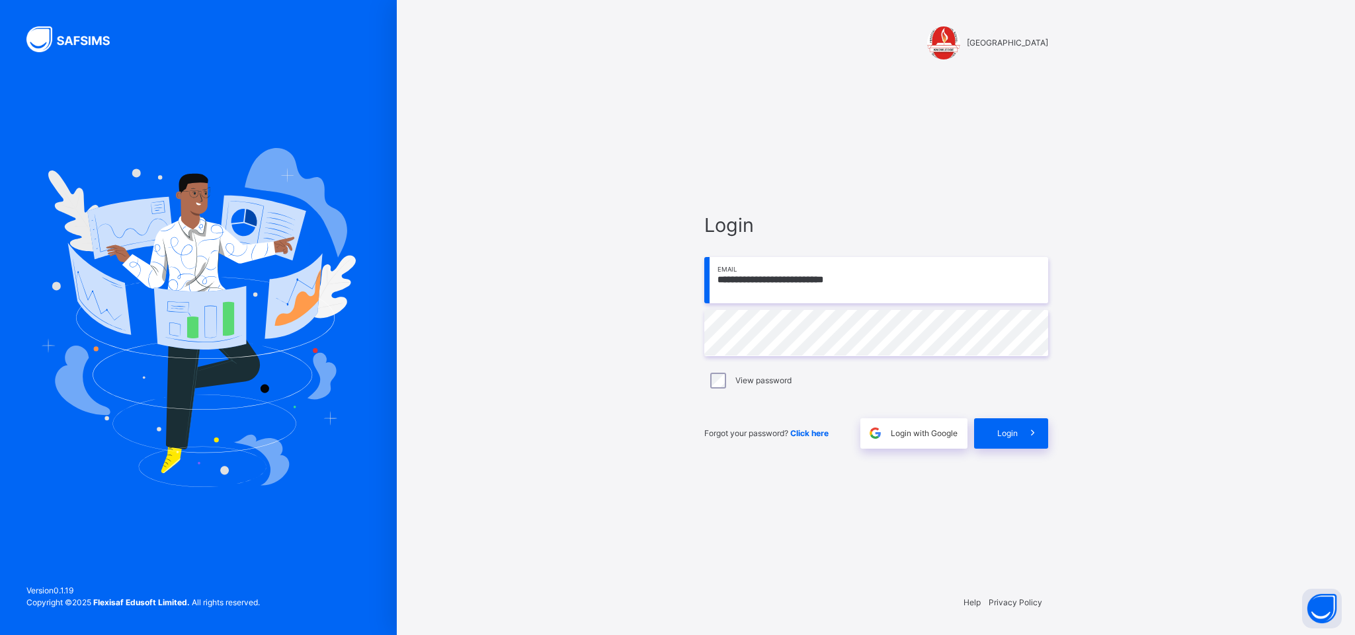  I want to click on button: Open asap, so click(1322, 609).